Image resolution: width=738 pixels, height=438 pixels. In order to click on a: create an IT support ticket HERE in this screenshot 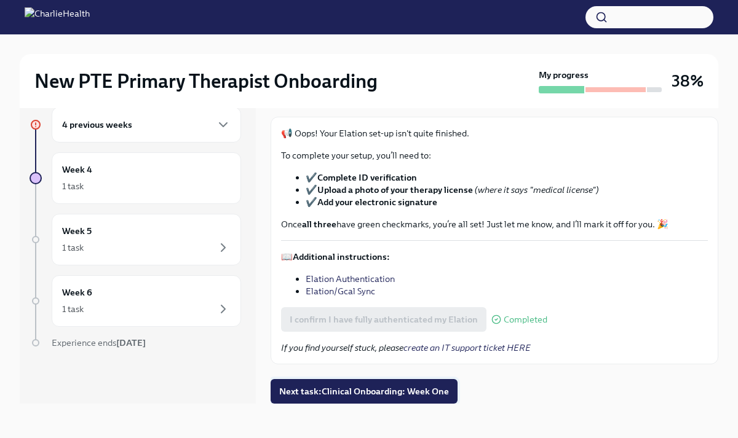, I will do `click(467, 348)`.